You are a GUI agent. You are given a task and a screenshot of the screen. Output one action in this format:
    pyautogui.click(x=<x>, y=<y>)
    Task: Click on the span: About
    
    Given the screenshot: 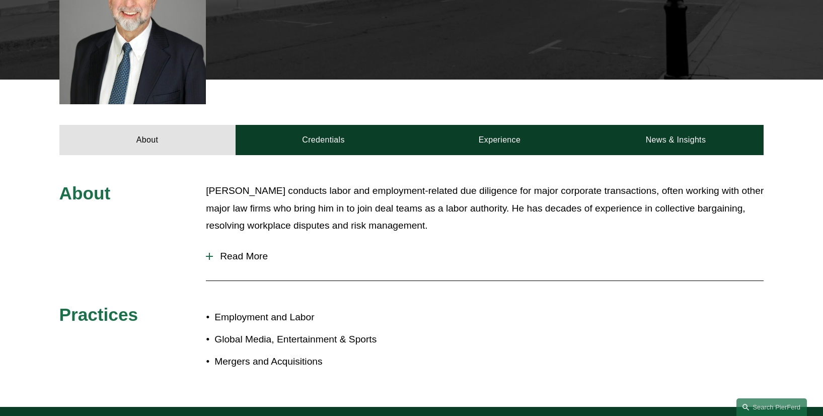 What is the action you would take?
    pyautogui.click(x=85, y=193)
    